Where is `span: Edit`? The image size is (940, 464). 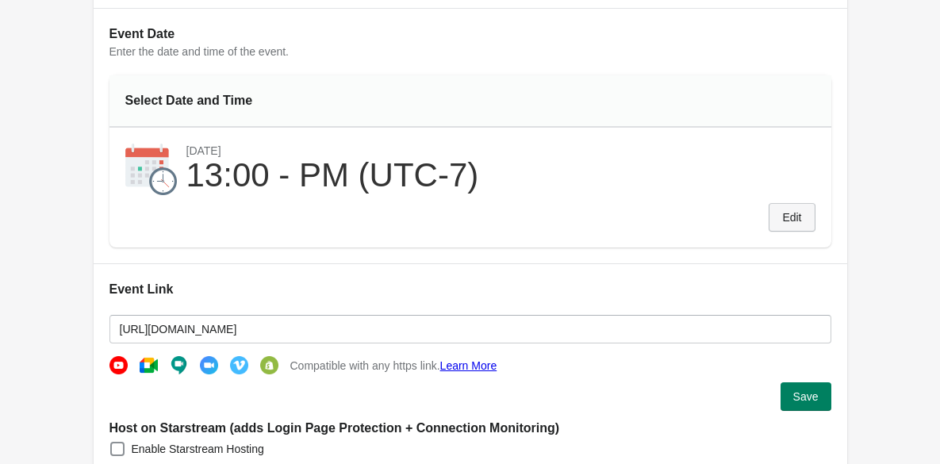 span: Edit is located at coordinates (792, 217).